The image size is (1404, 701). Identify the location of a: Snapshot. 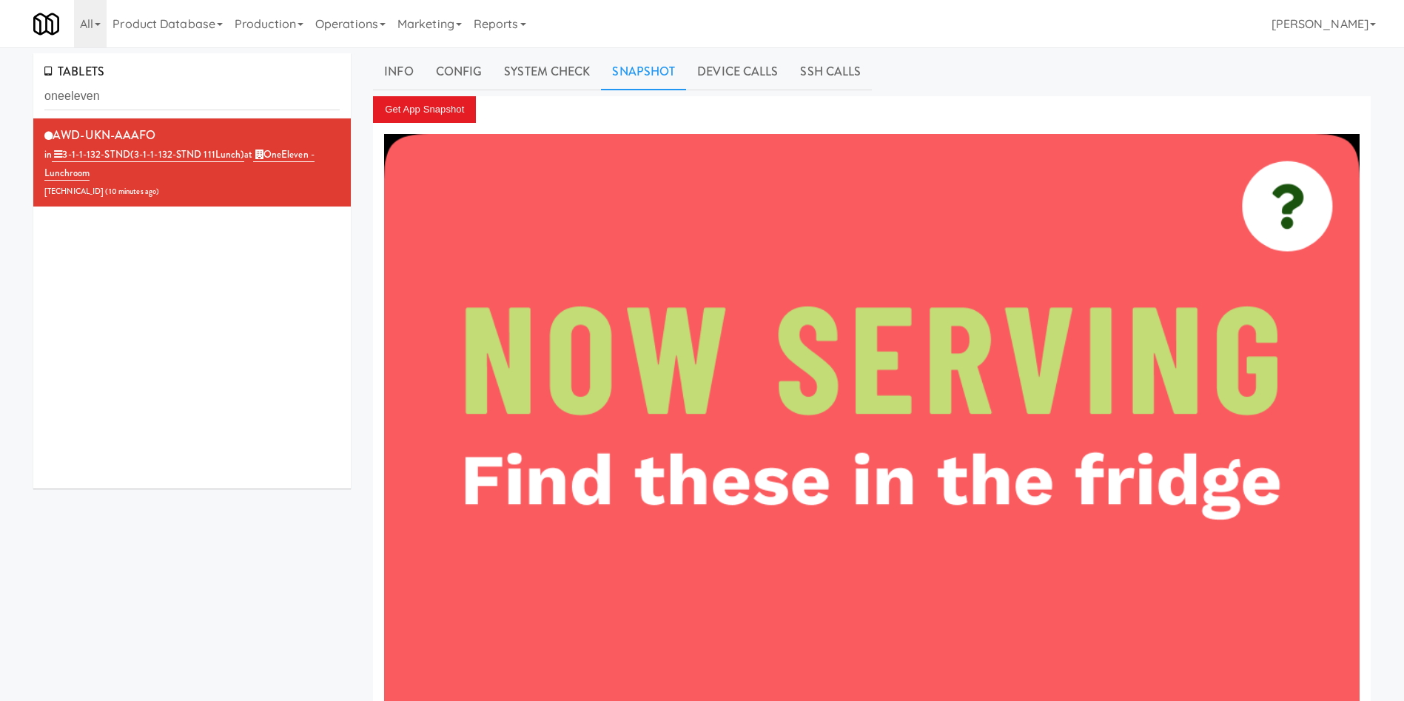
(643, 72).